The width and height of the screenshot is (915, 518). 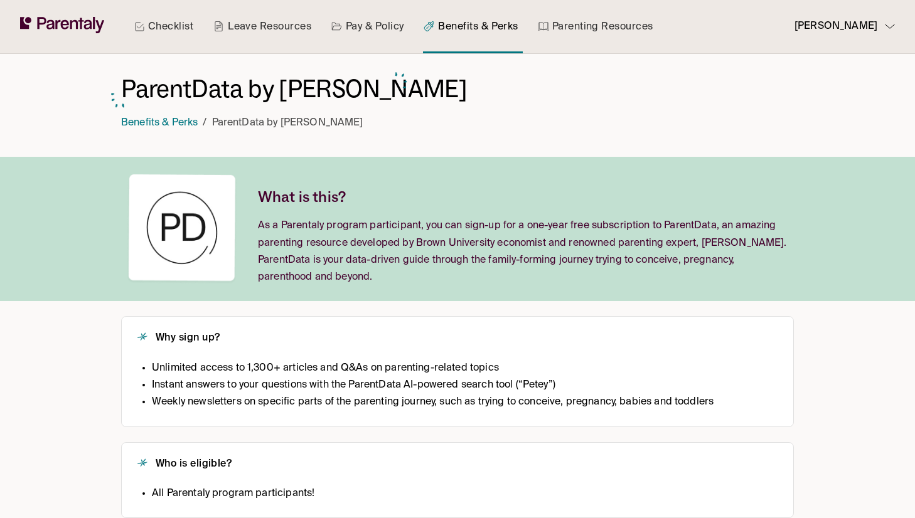 I want to click on h2: Why sign up?, so click(x=188, y=338).